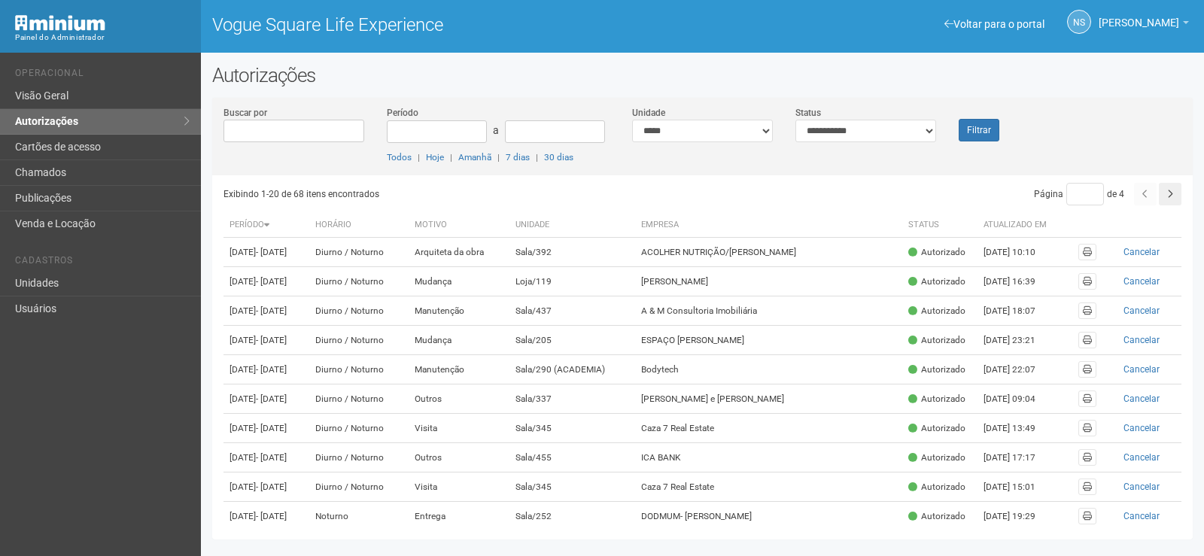 This screenshot has height=556, width=1204. Describe the element at coordinates (649, 113) in the screenshot. I see `label: Unidade` at that location.